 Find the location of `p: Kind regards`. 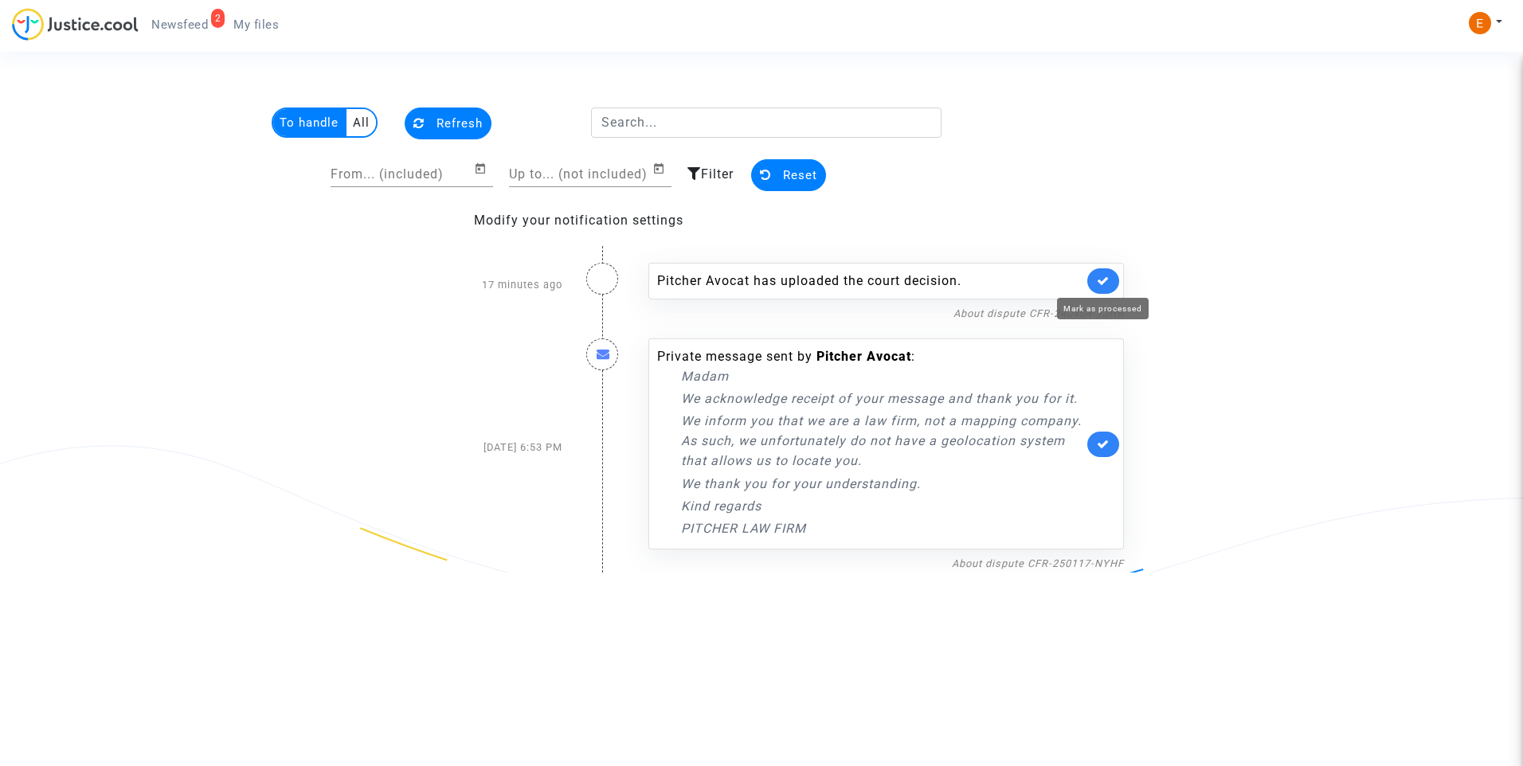

p: Kind regards is located at coordinates (882, 506).